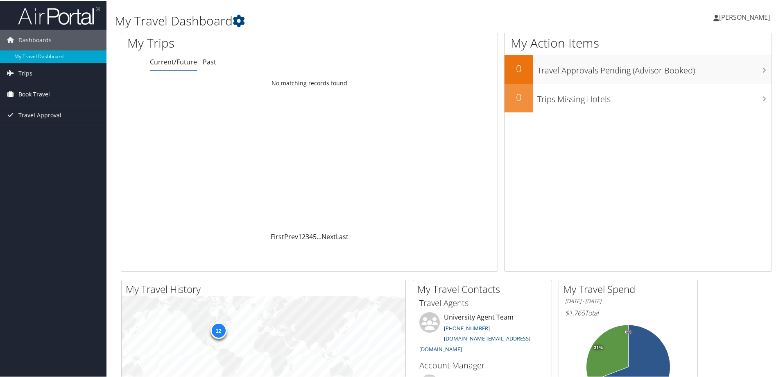  I want to click on a: 3, so click(307, 236).